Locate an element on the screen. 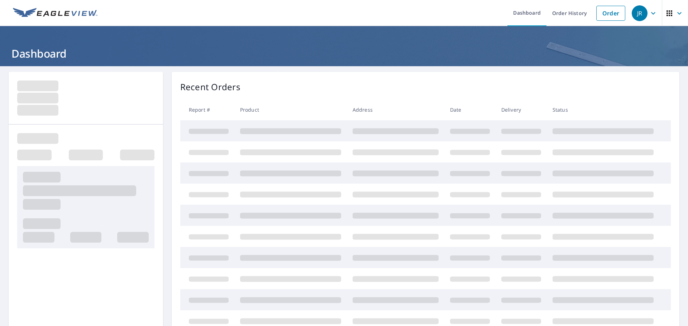 The height and width of the screenshot is (326, 688). th: Delivery is located at coordinates (521, 110).